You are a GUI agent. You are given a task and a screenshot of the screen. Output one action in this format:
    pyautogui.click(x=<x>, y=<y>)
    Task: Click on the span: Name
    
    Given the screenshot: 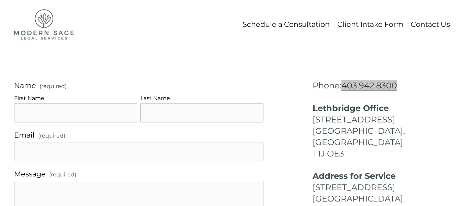 What is the action you would take?
    pyautogui.click(x=25, y=85)
    